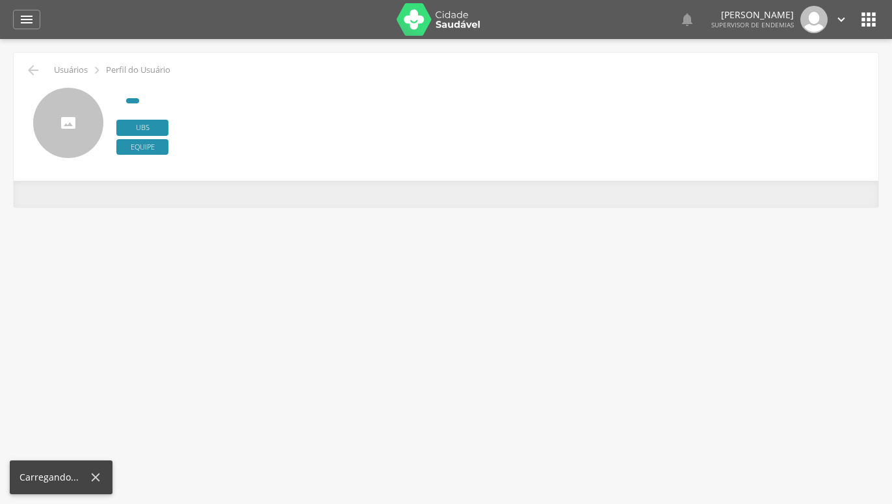  What do you see at coordinates (142, 147) in the screenshot?
I see `span: Equipe` at bounding box center [142, 147].